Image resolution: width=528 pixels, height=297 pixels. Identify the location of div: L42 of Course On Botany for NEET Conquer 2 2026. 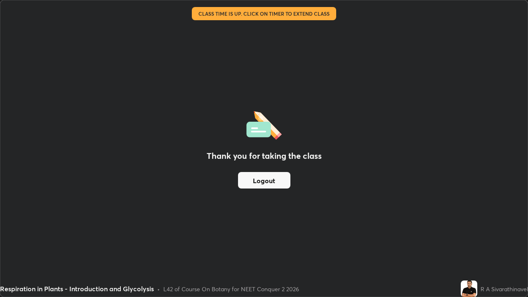
(231, 289).